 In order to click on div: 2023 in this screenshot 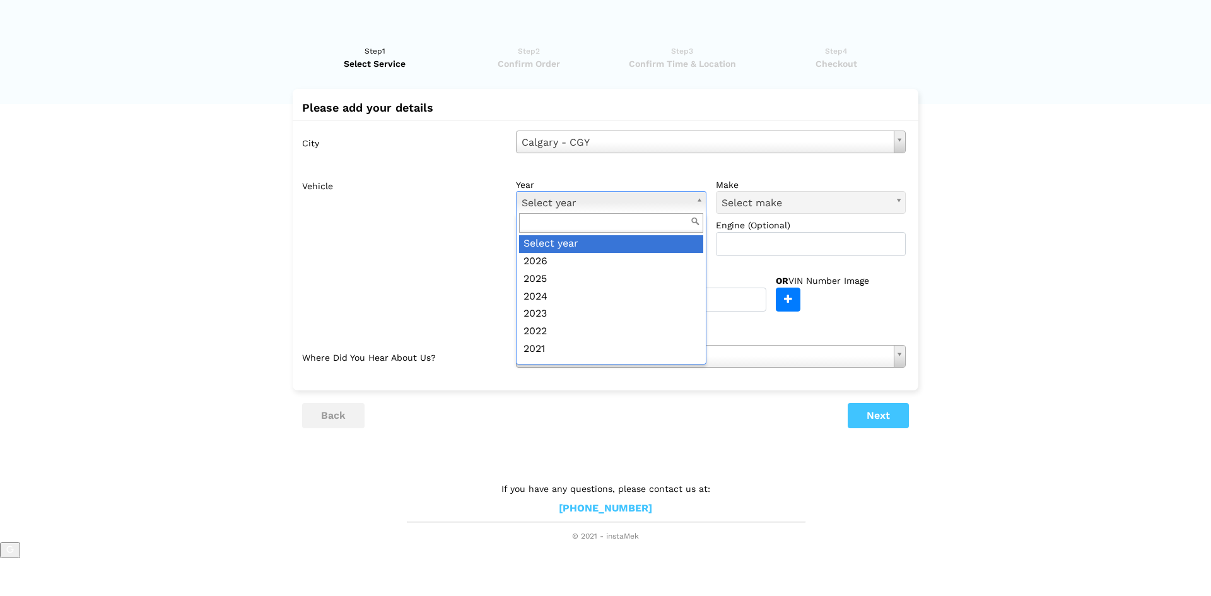, I will do `click(611, 314)`.